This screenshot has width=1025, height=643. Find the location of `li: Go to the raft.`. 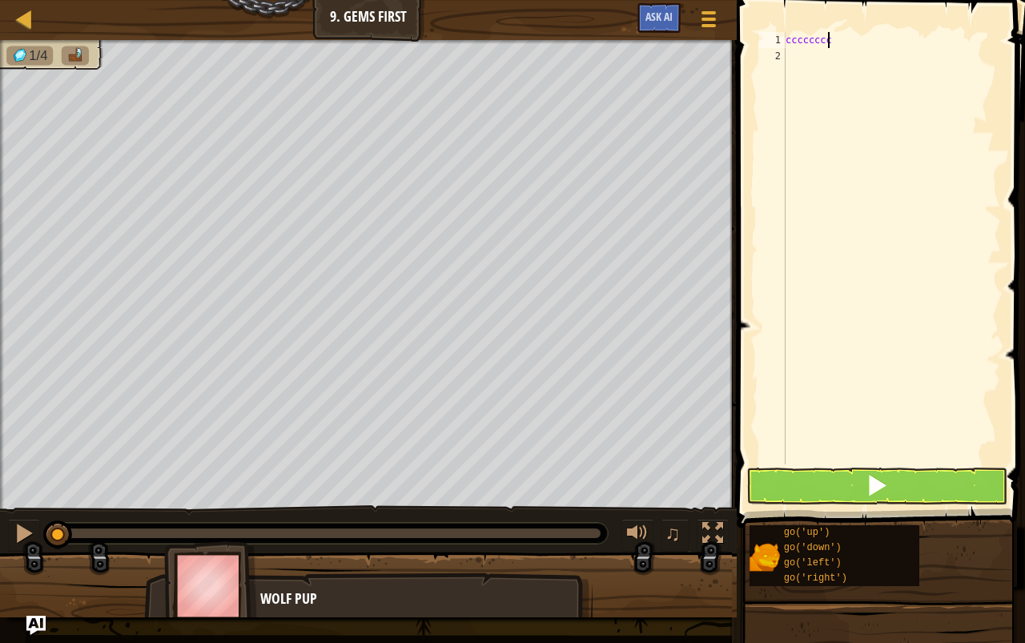

li: Go to the raft. is located at coordinates (74, 56).